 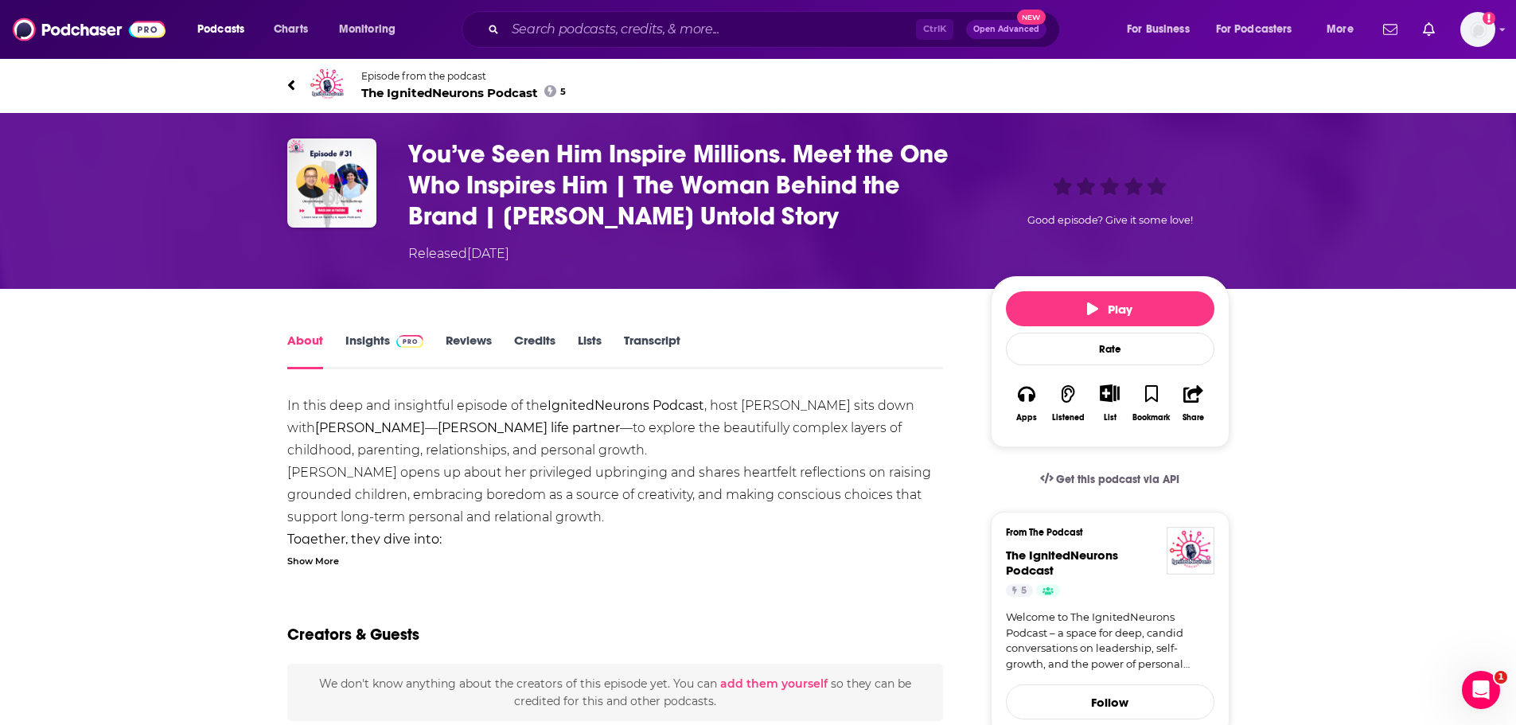 I want to click on a: 5, so click(x=1019, y=590).